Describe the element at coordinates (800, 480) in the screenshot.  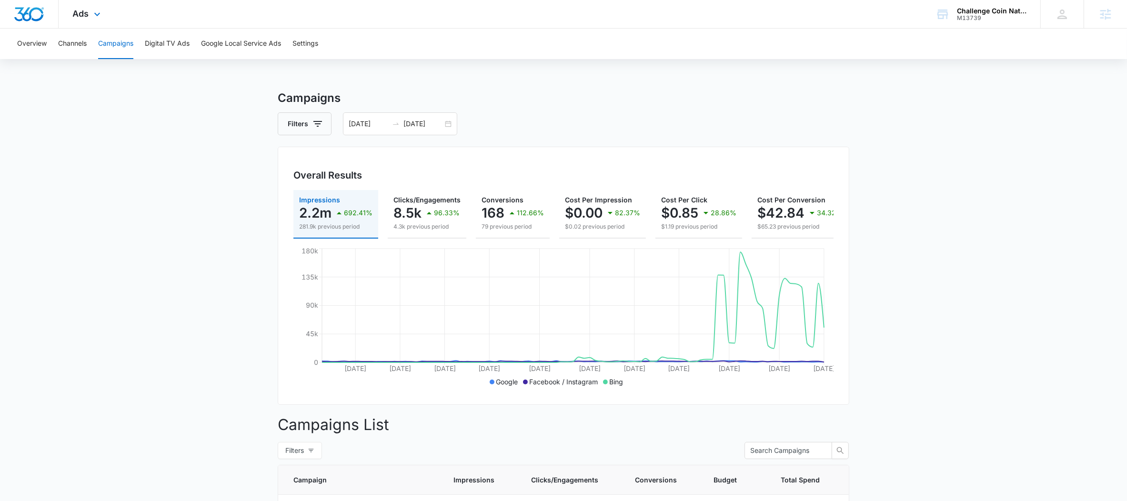
I see `span: Total Spend` at that location.